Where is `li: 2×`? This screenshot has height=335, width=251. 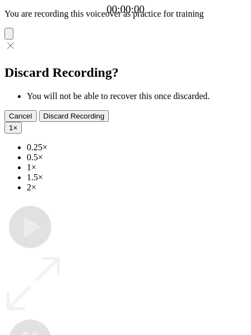
li: 2× is located at coordinates (136, 188).